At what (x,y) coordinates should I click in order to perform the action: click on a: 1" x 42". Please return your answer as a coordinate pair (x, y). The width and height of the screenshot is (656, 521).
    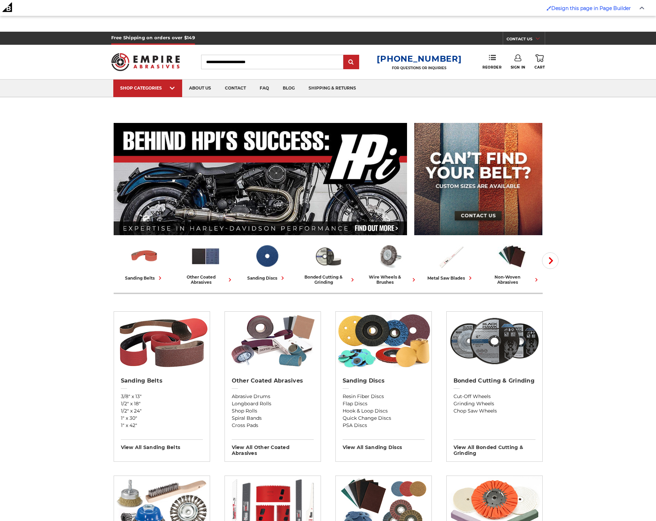
    Looking at the image, I should click on (162, 425).